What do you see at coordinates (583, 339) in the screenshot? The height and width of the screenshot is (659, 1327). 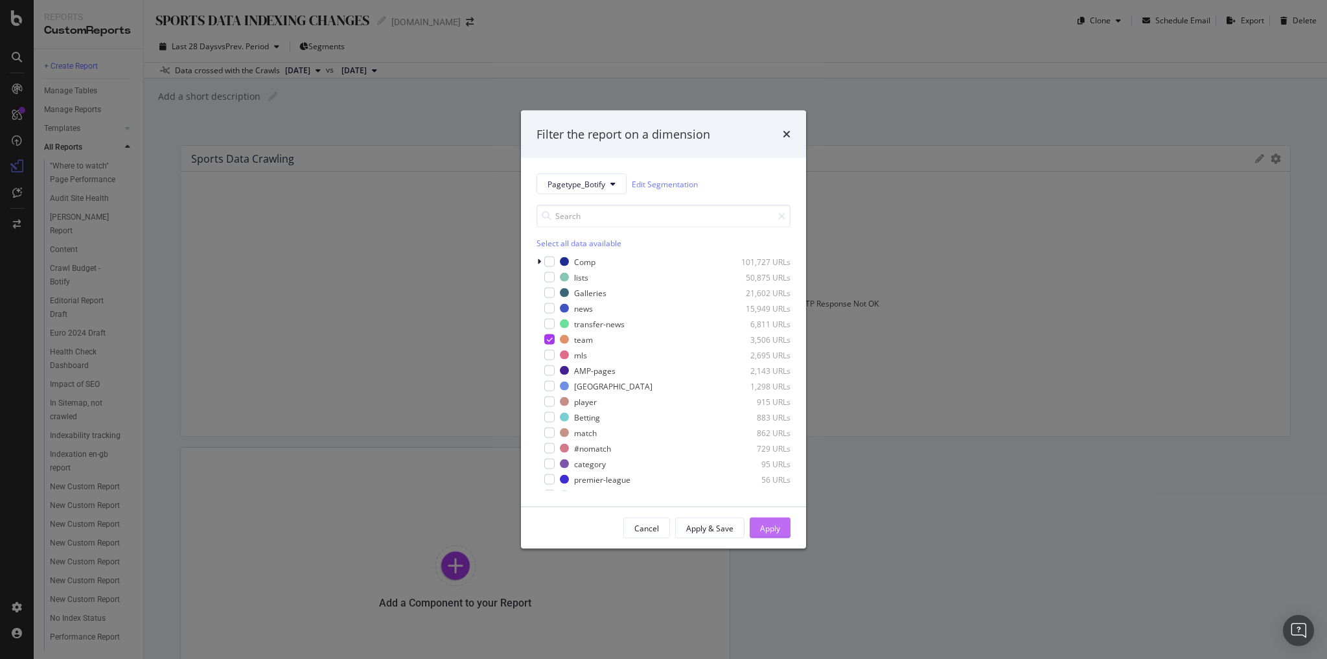 I see `div: team` at bounding box center [583, 339].